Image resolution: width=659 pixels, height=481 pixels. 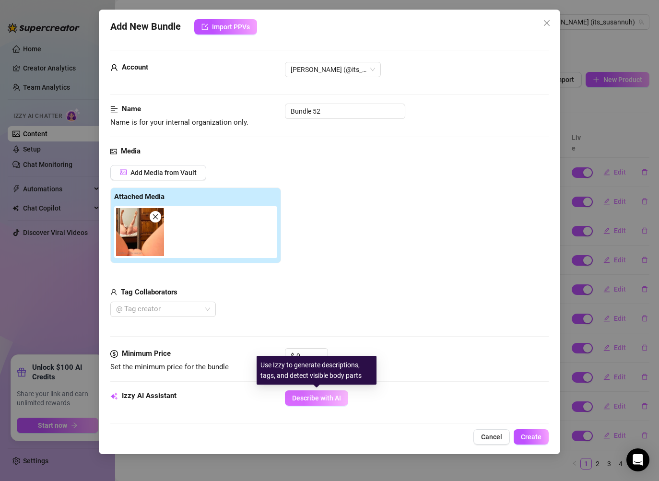 I want to click on span: Set the minimum price for the bundle, so click(x=169, y=367).